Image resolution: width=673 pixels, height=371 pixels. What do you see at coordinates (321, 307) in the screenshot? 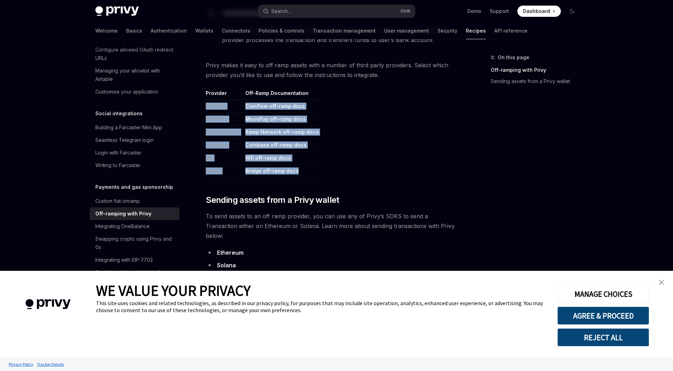
I see `div: This site uses cookies and related technologies, as described in our privacy policy, for purposes...` at bounding box center [321, 307].